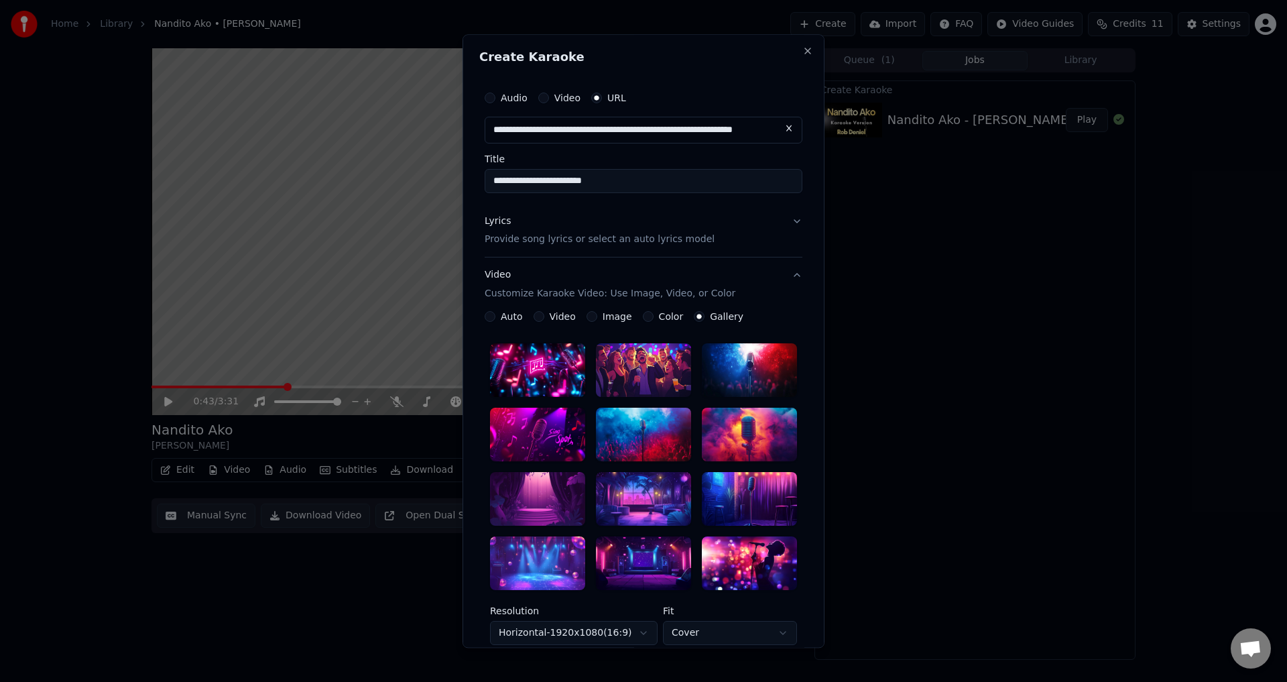  Describe the element at coordinates (599, 240) in the screenshot. I see `p: Provide song lyrics or select an auto lyrics model` at that location.